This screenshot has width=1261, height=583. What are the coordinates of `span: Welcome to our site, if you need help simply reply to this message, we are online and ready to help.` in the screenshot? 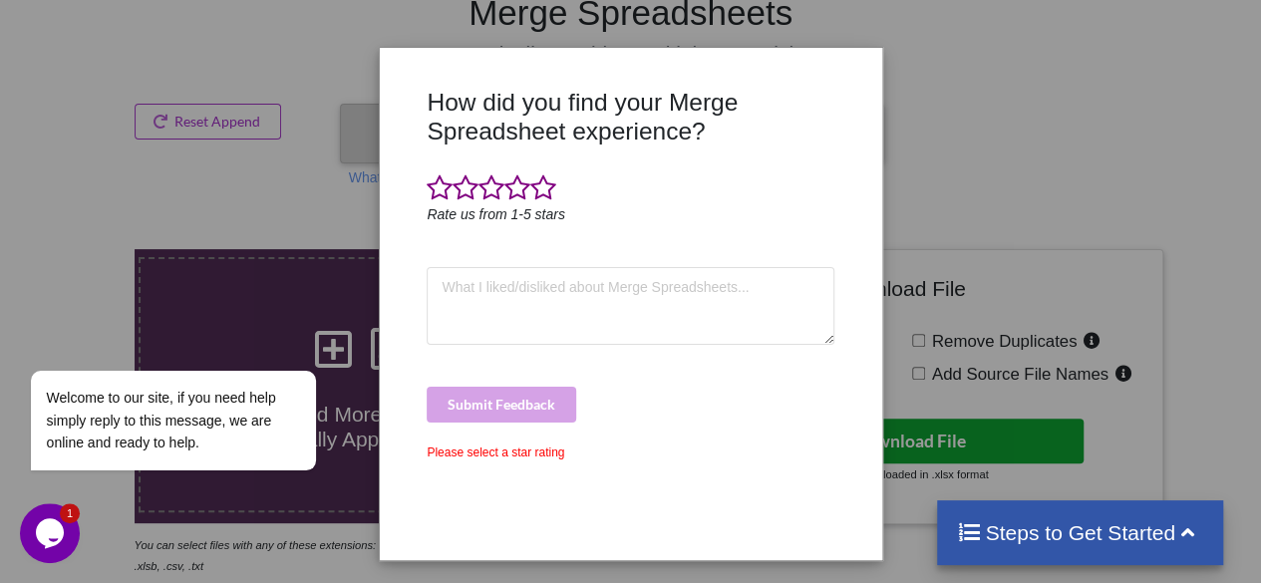 It's located at (142, 229).